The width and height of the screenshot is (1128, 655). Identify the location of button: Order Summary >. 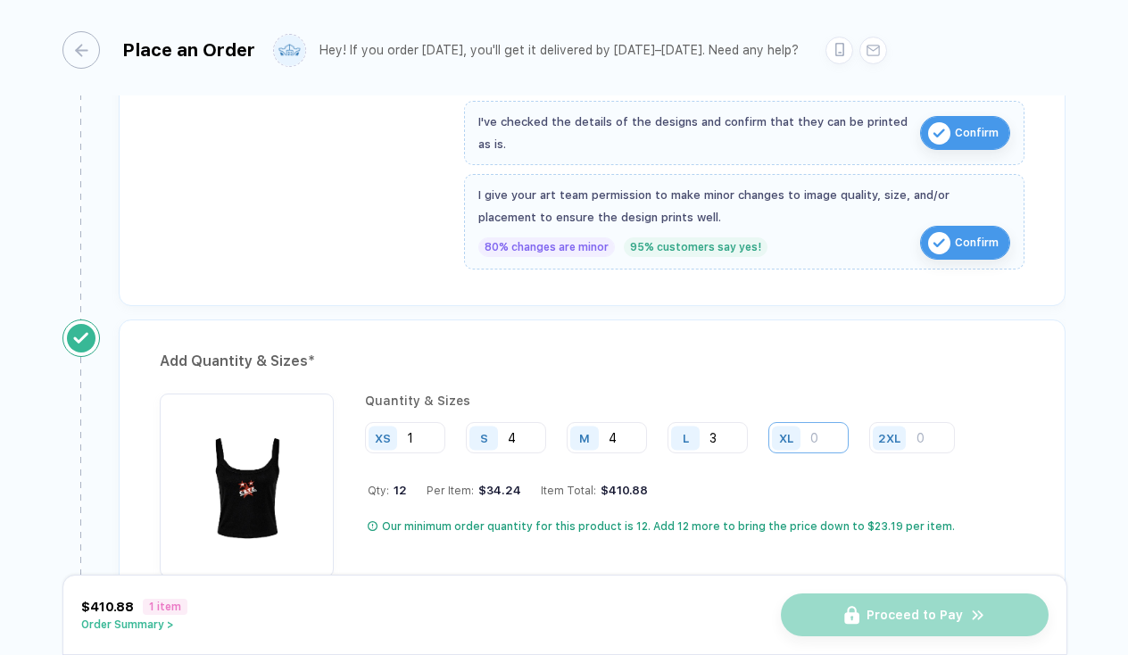
(134, 625).